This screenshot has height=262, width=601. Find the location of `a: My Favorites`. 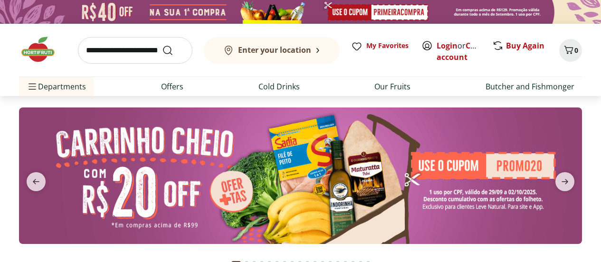

a: My Favorites is located at coordinates (380, 50).